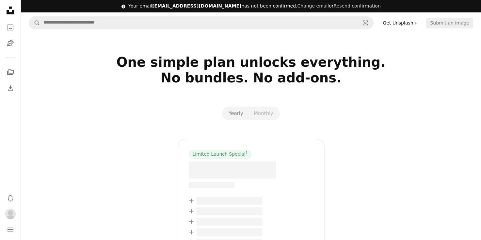  Describe the element at coordinates (357, 6) in the screenshot. I see `button: Resend confirmation` at that location.